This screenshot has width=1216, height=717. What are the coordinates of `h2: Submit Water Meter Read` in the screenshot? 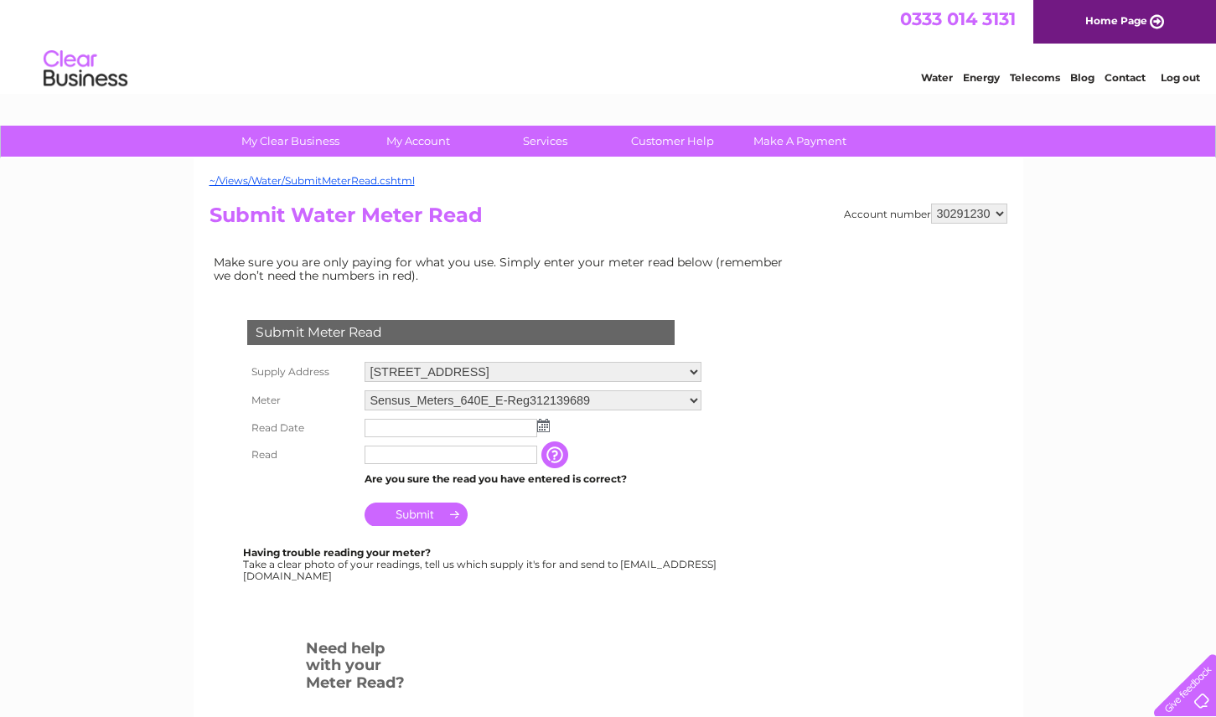 It's located at (608, 219).